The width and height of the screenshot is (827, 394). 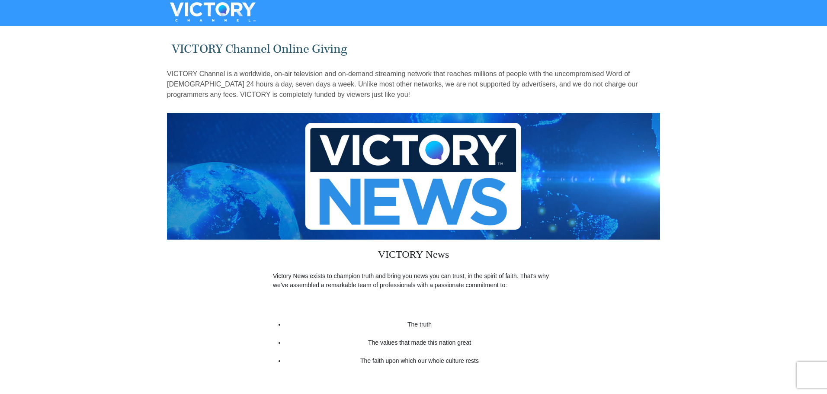 What do you see at coordinates (414, 84) in the screenshot?
I see `p: VICTORY Channel is a worldwide, on-air television and on-demand streaming network that reaches mi...` at bounding box center [414, 84].